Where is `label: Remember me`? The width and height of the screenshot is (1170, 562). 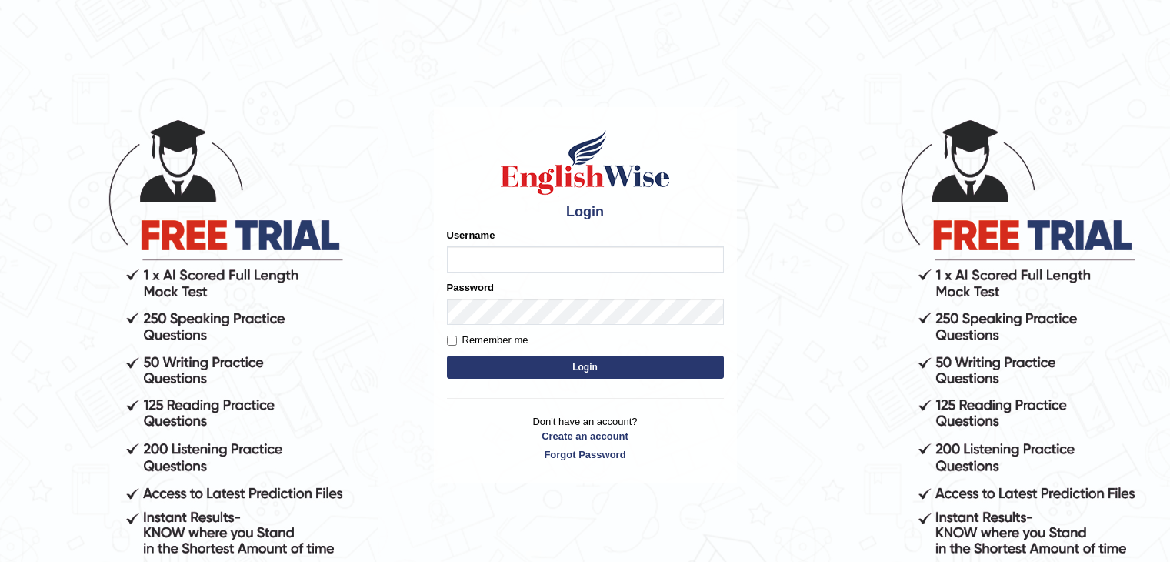 label: Remember me is located at coordinates (488, 340).